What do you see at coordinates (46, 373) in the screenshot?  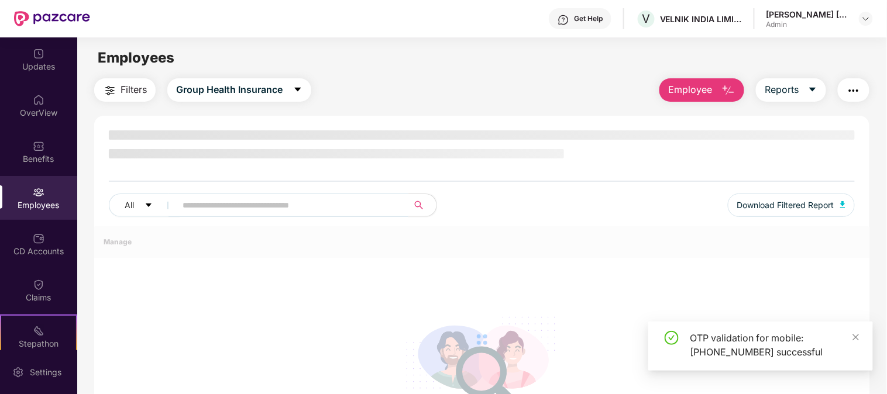 I see `div: Settings` at bounding box center [46, 373].